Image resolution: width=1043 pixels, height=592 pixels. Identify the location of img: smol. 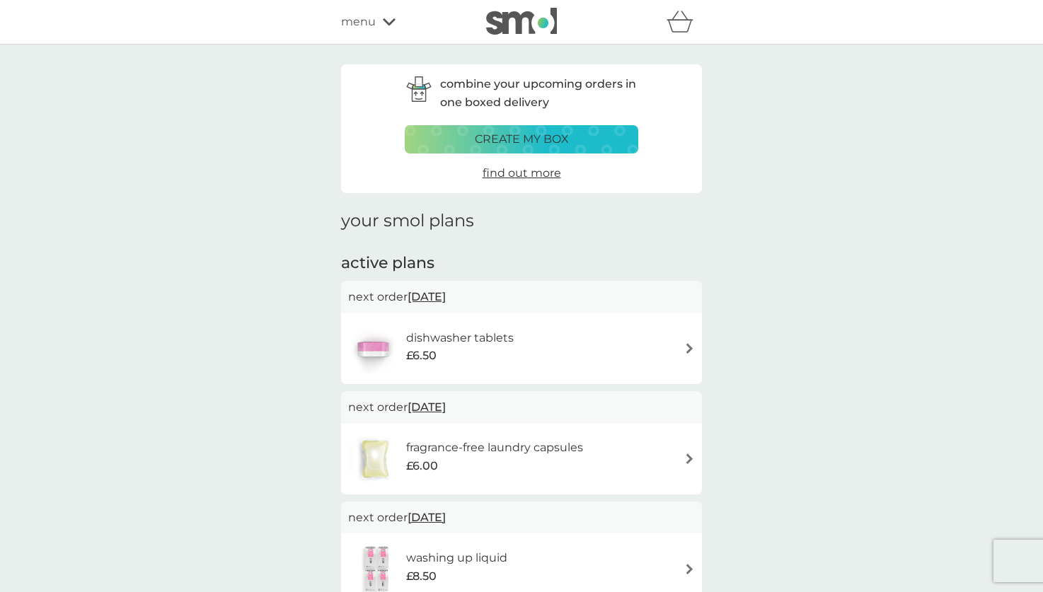
(522, 21).